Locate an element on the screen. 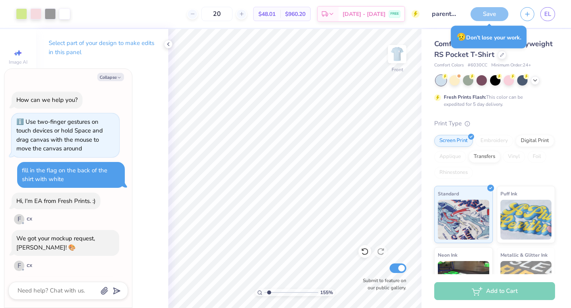  div: Hi, I'm EA from Fresh Prints. :) is located at coordinates (56, 201).